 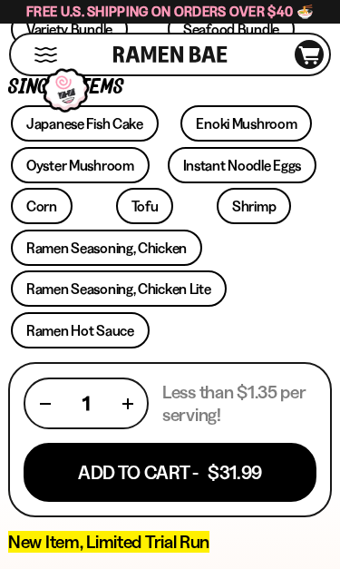 What do you see at coordinates (170, 87) in the screenshot?
I see `p: Single Items` at bounding box center [170, 87].